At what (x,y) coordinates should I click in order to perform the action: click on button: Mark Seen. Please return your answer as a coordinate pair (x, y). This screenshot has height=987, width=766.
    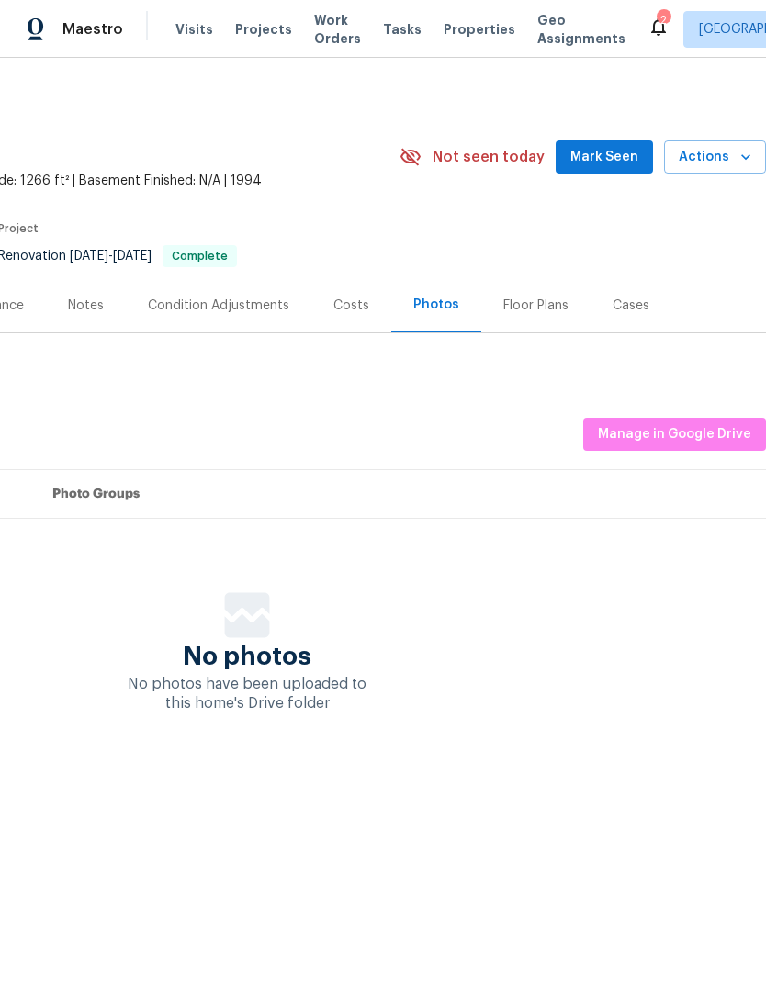
    Looking at the image, I should click on (604, 157).